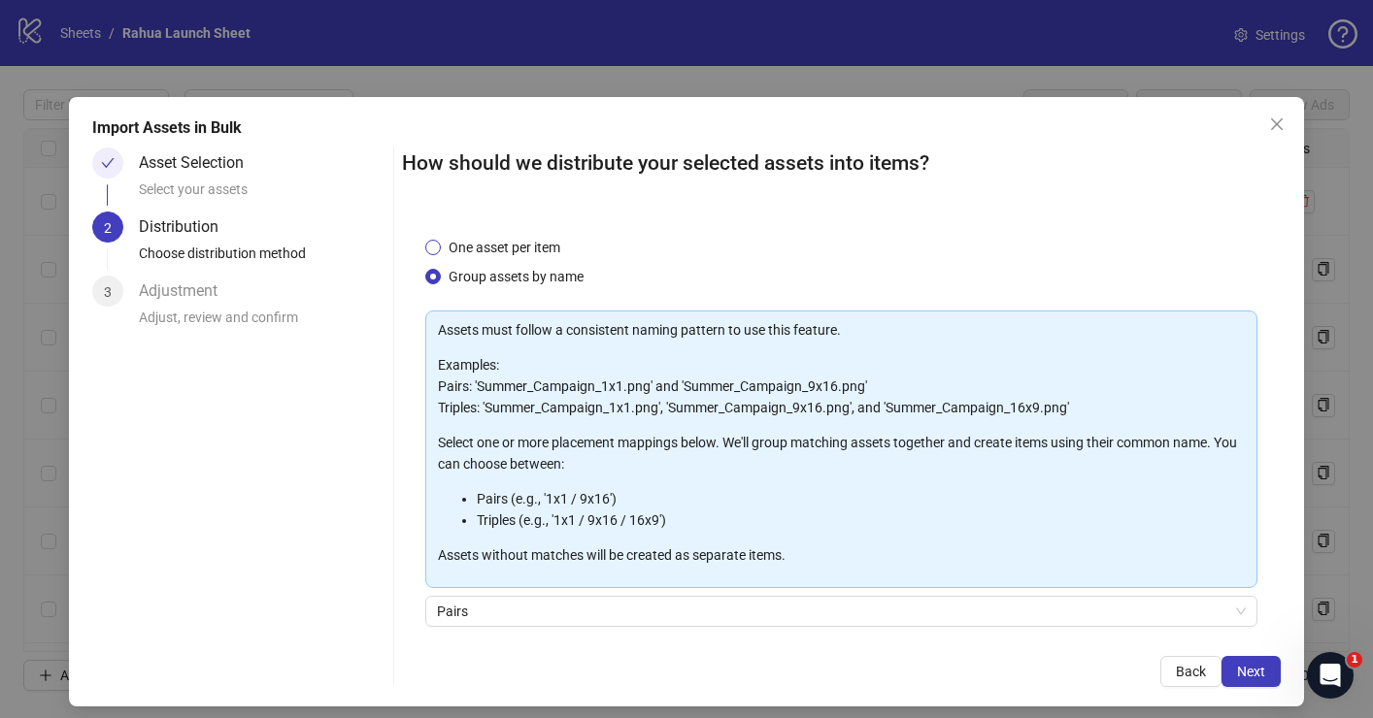  Describe the element at coordinates (686, 128) in the screenshot. I see `div: Import Assets in Bulk` at that location.